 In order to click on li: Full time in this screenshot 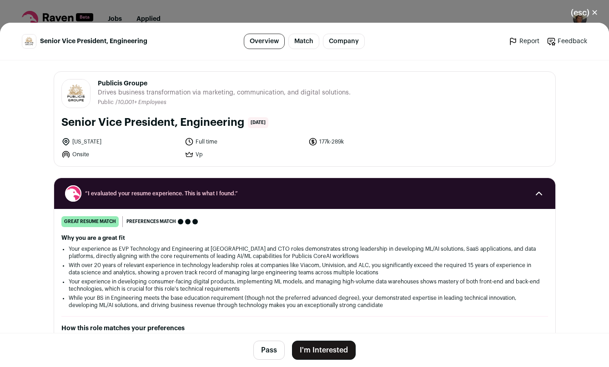, I will do `click(244, 142)`.